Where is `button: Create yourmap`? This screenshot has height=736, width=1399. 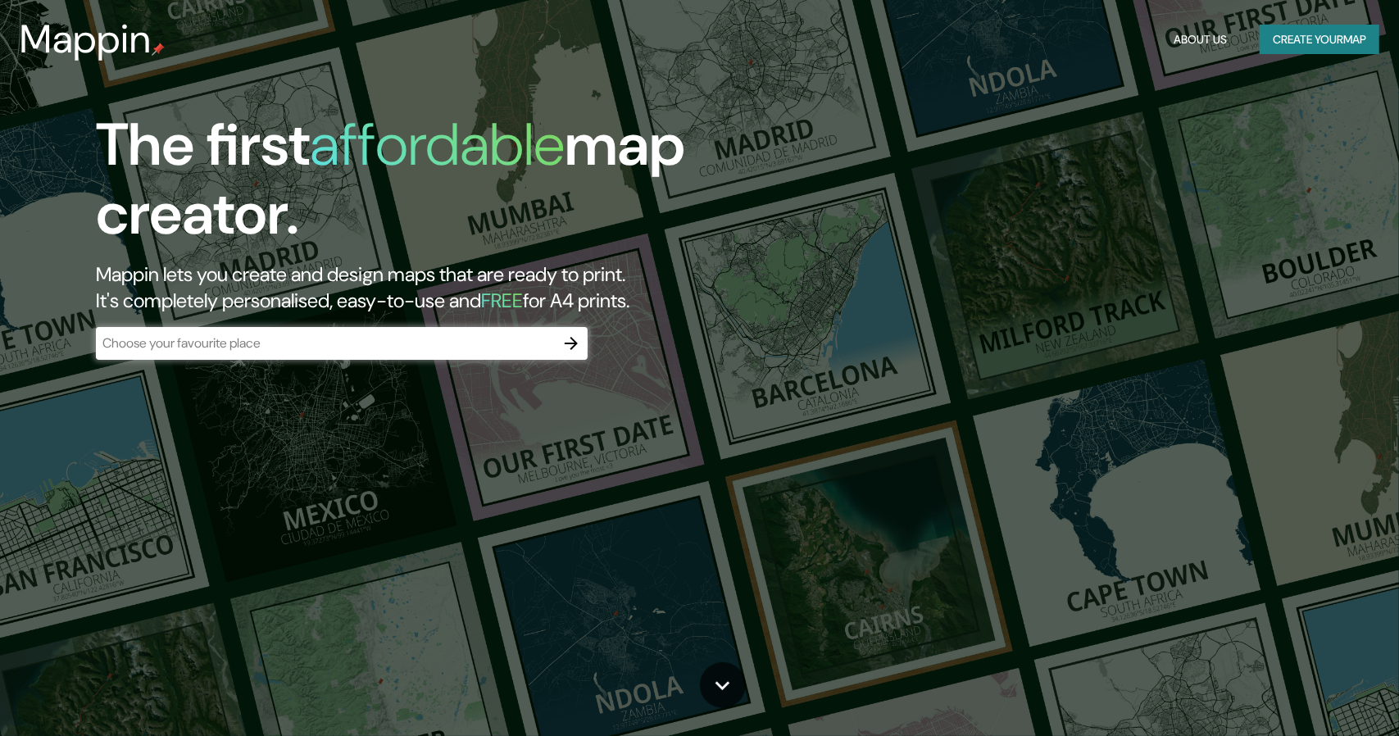
button: Create yourmap is located at coordinates (1320, 39).